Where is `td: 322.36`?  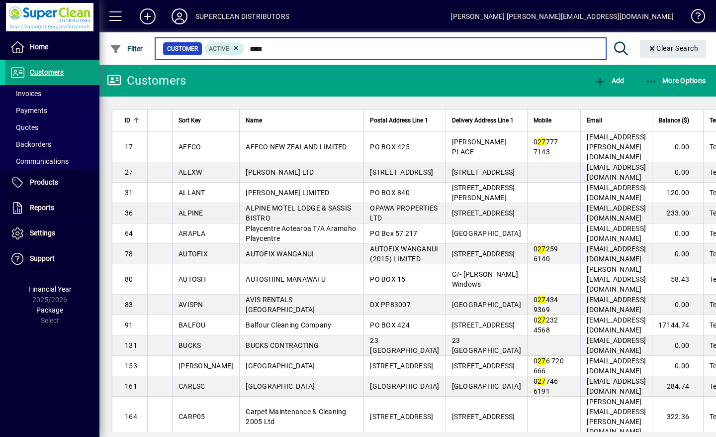
td: 322.36 is located at coordinates (678, 416).